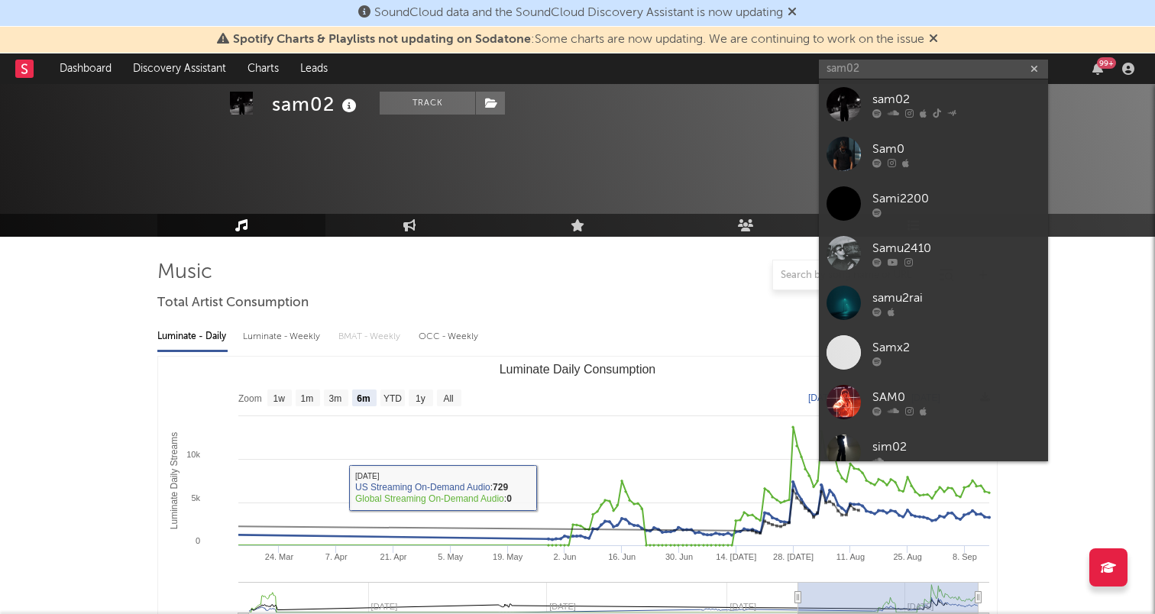 The width and height of the screenshot is (1155, 614). What do you see at coordinates (449, 337) in the screenshot?
I see `div: OCC - Weekly` at bounding box center [449, 337].